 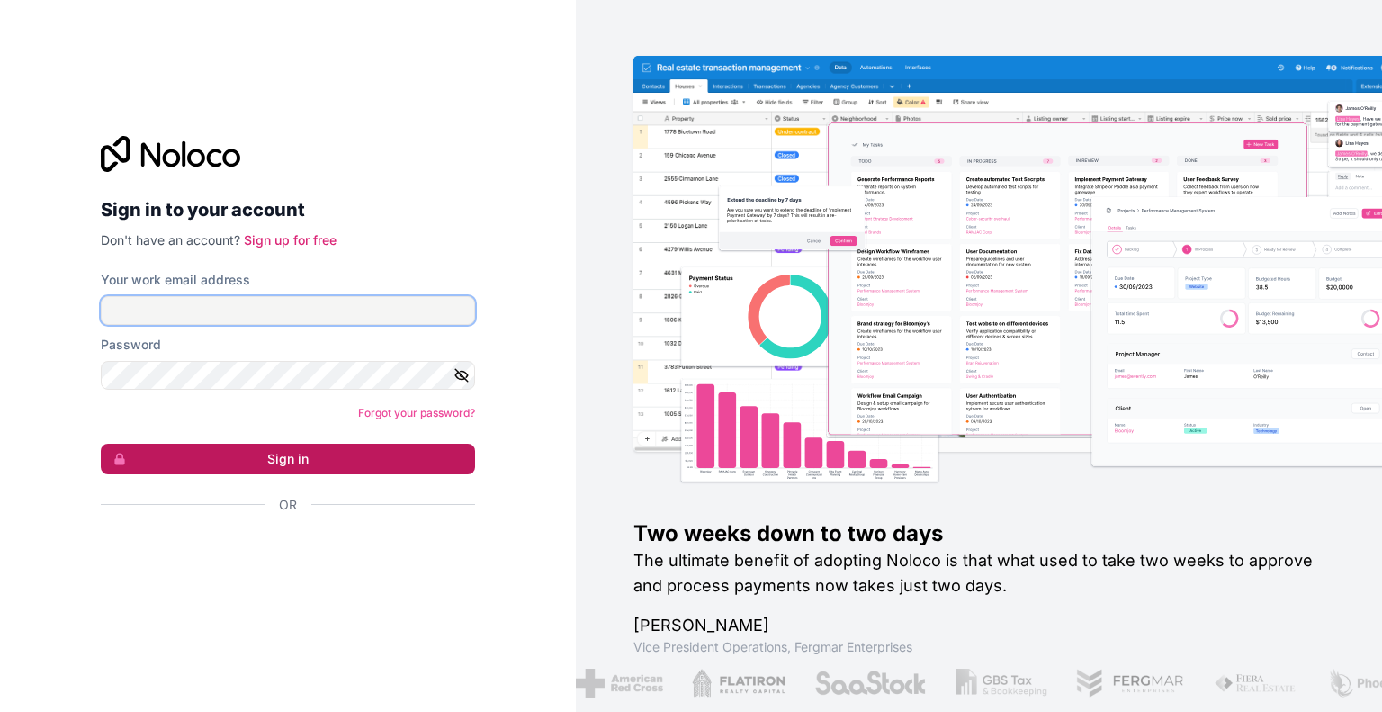 What do you see at coordinates (288, 459) in the screenshot?
I see `button: Sign in` at bounding box center [288, 459].